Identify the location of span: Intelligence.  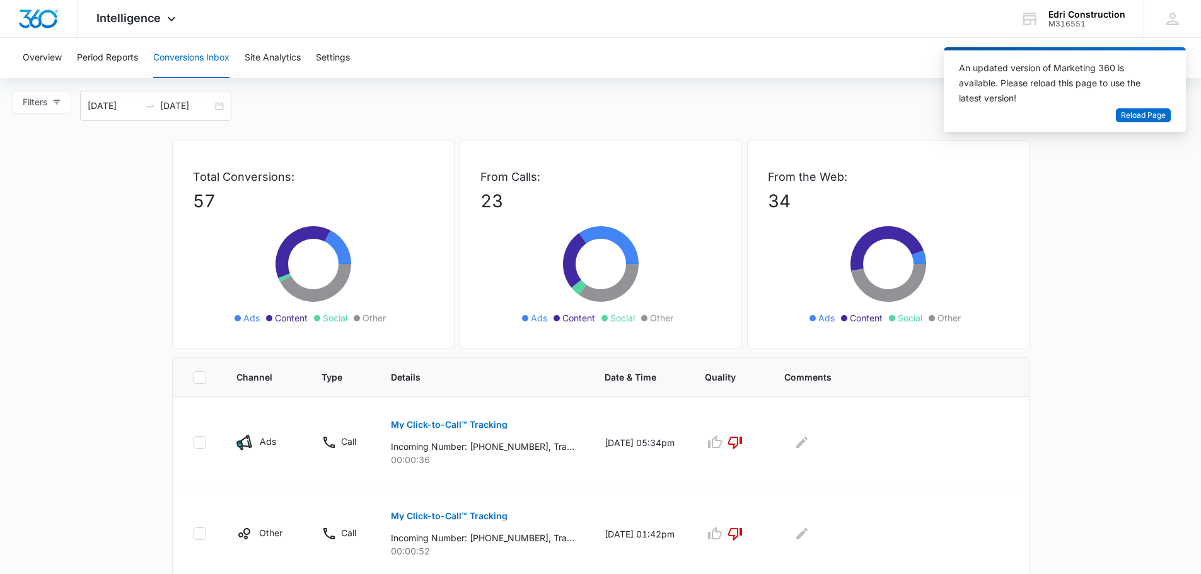
(129, 18).